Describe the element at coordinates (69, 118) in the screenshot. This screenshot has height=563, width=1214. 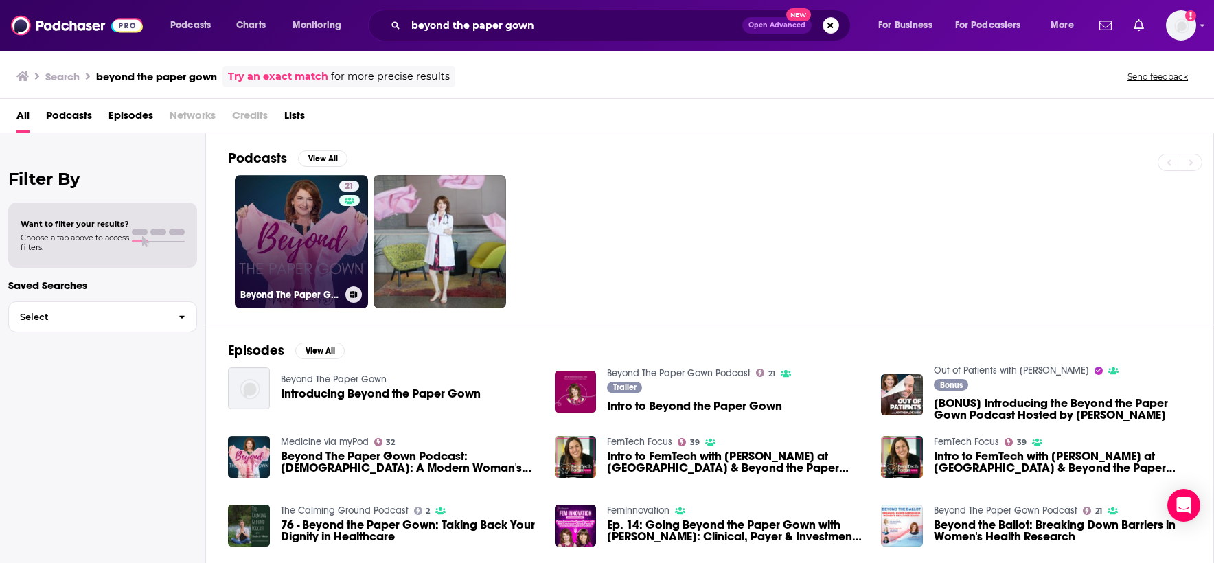
I see `a: Podcasts` at that location.